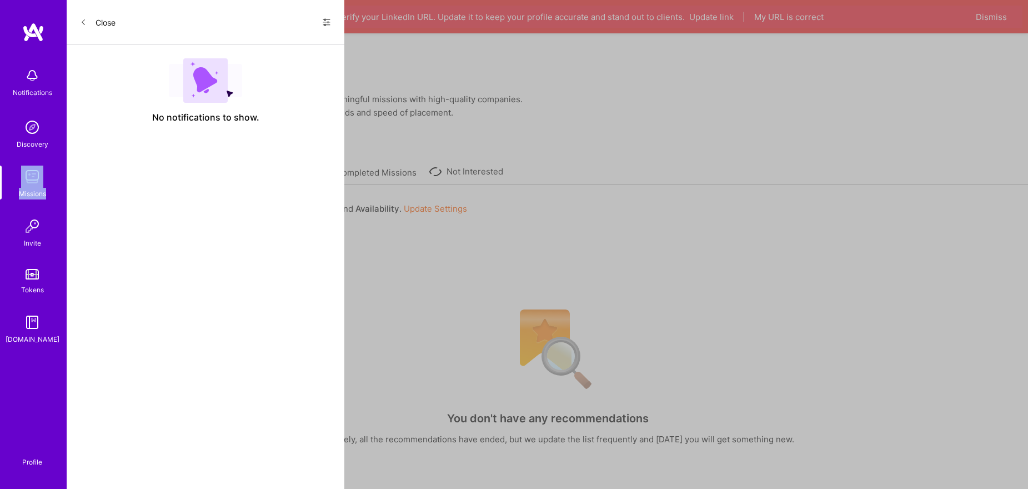 This screenshot has width=1028, height=489. What do you see at coordinates (32, 322) in the screenshot?
I see `img: guide book` at bounding box center [32, 322].